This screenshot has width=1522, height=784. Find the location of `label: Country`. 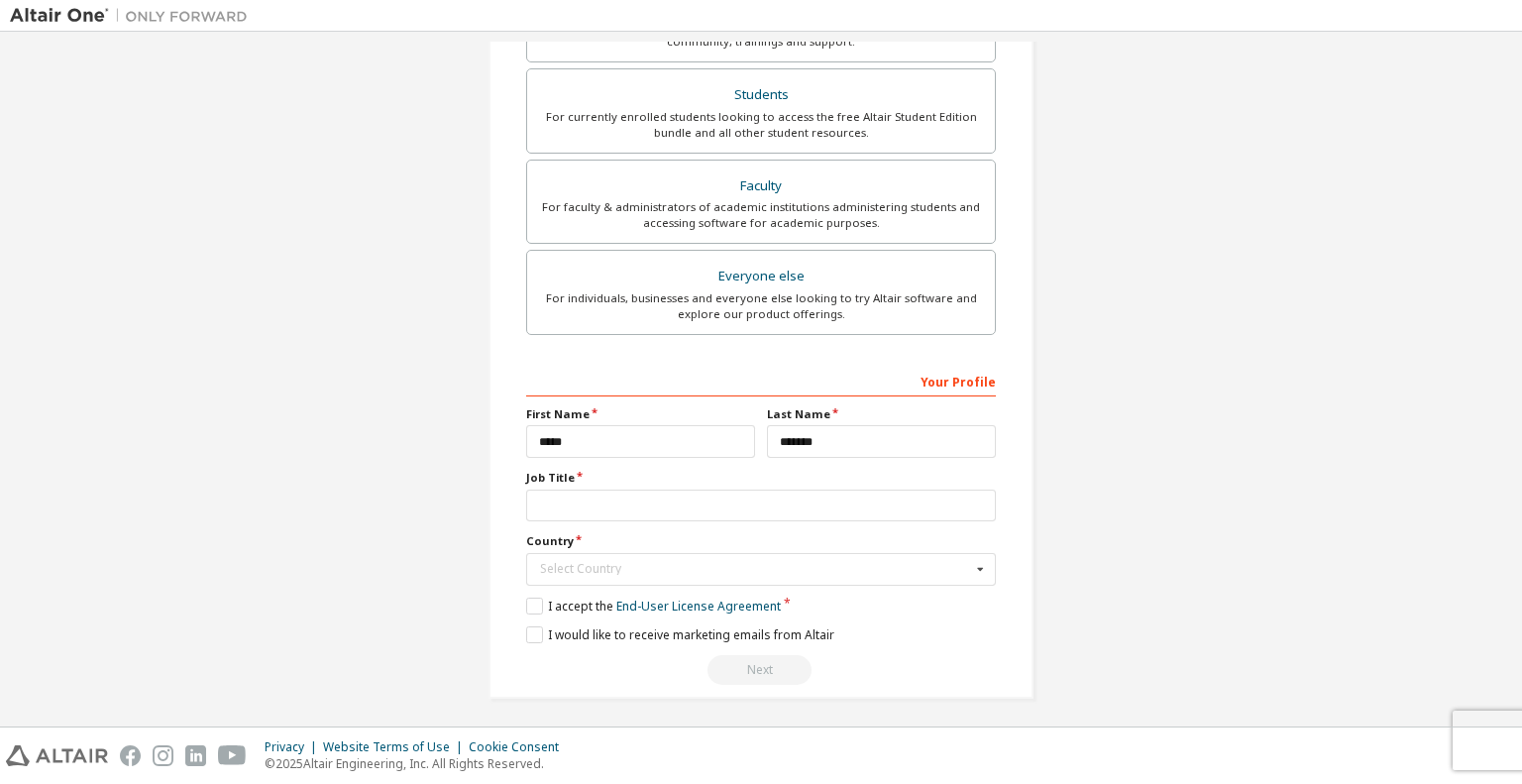

label: Country is located at coordinates (761, 541).